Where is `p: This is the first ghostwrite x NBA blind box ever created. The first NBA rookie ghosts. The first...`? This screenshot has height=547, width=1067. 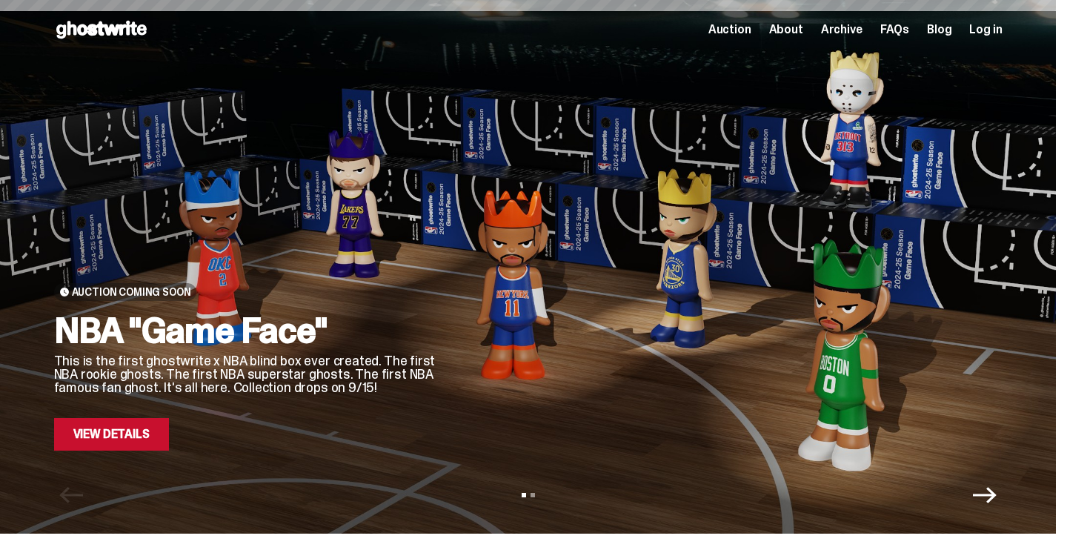
p: This is the first ghostwrite x NBA blind box ever created. The first NBA rookie ghosts. The first... is located at coordinates (247, 374).